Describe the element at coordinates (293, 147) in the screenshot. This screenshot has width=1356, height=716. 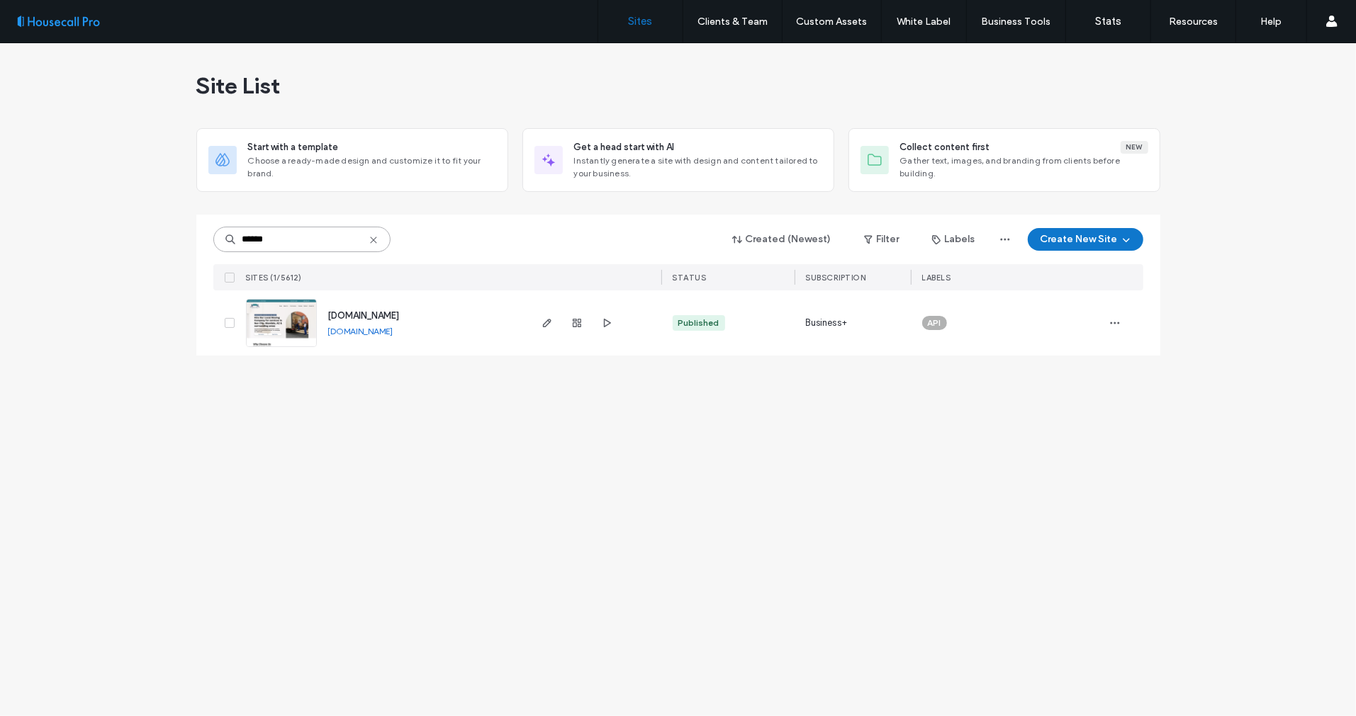
I see `span: Start with a template` at that location.